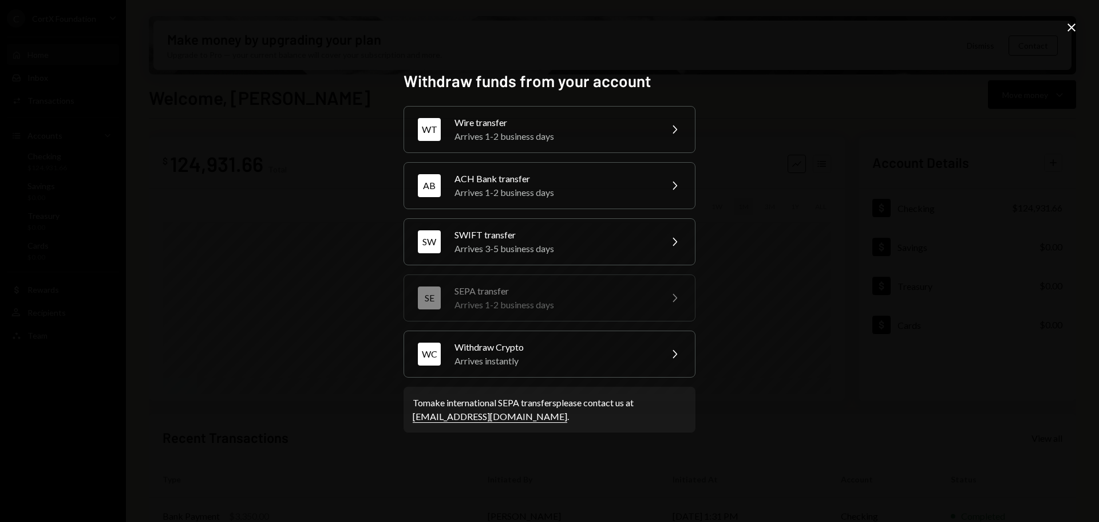 The height and width of the screenshot is (522, 1099). I want to click on button: WCWithdraw CryptoArrives instantly, so click(550, 354).